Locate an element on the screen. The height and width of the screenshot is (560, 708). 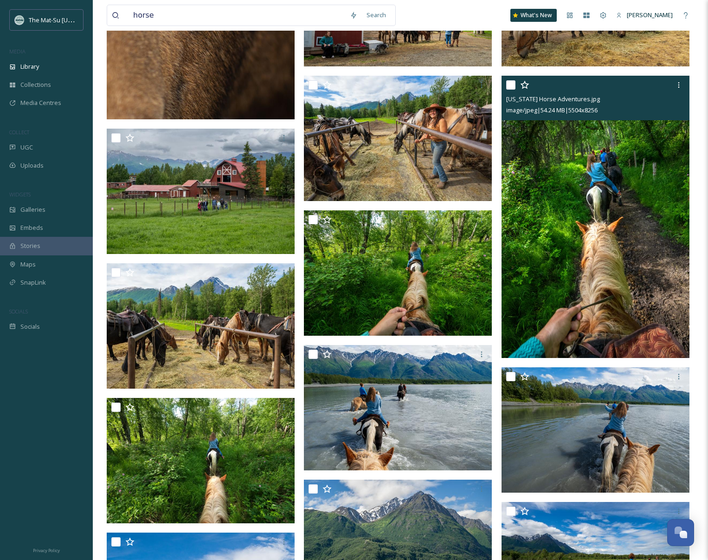
span: Maps is located at coordinates (28, 264).